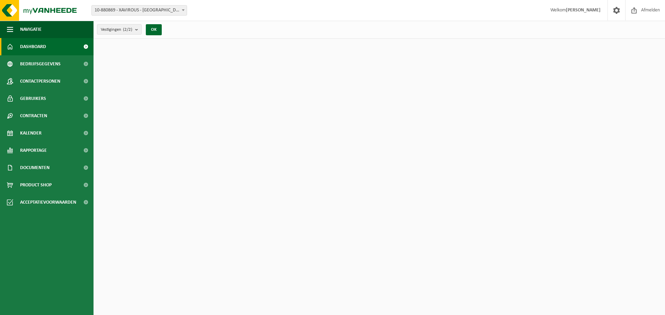 The image size is (665, 315). What do you see at coordinates (154, 30) in the screenshot?
I see `button: OK` at bounding box center [154, 30].